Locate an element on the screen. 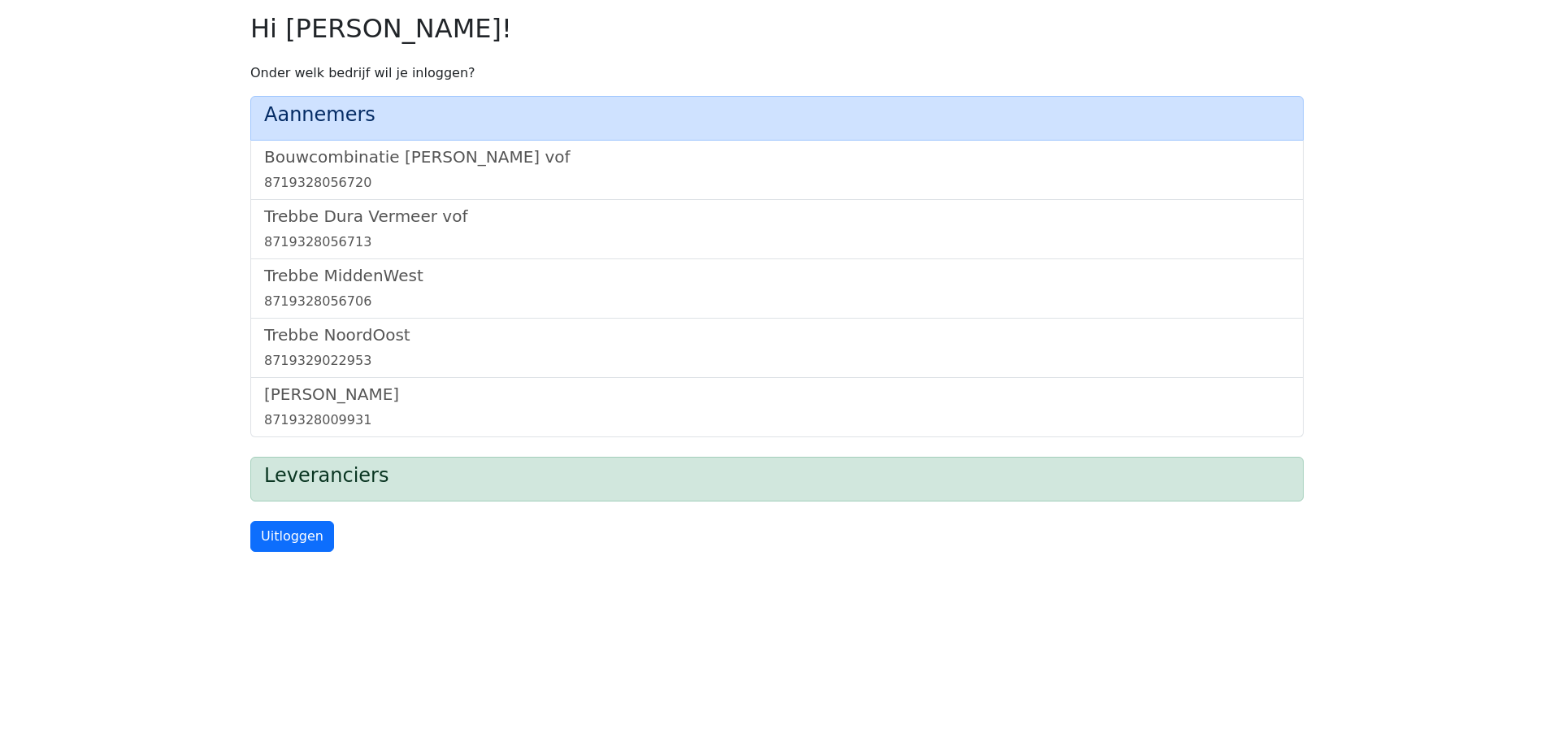  h4: Leveranciers is located at coordinates (777, 475).